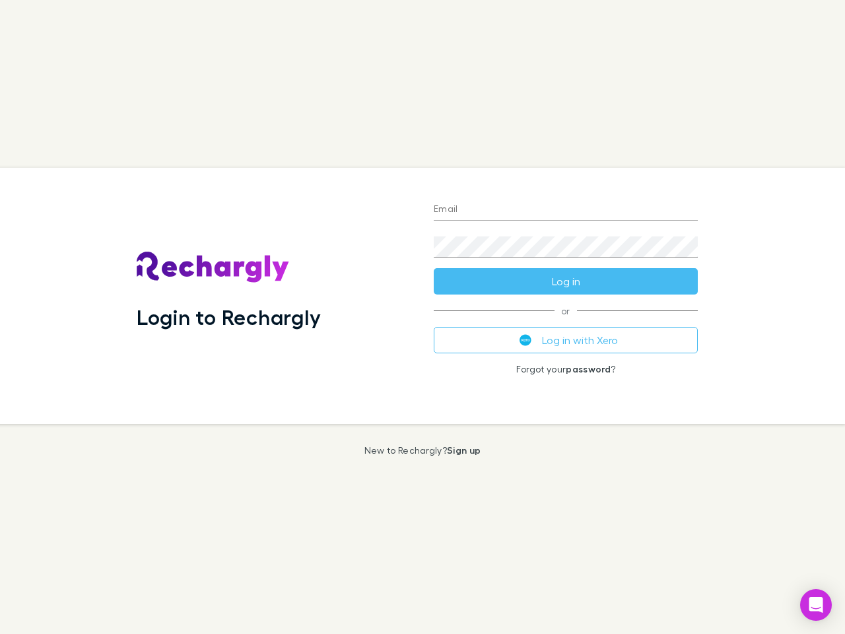  I want to click on a: Sign up, so click(464, 450).